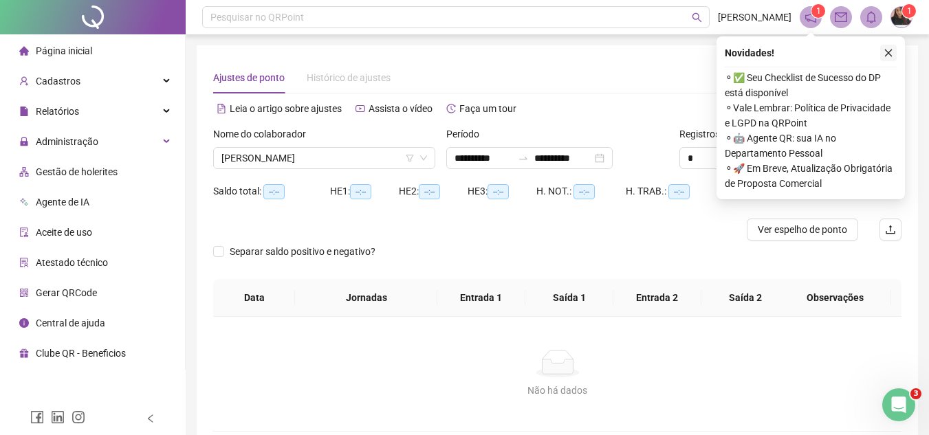 The image size is (929, 435). What do you see at coordinates (70, 323) in the screenshot?
I see `span: Central de ajuda` at bounding box center [70, 323].